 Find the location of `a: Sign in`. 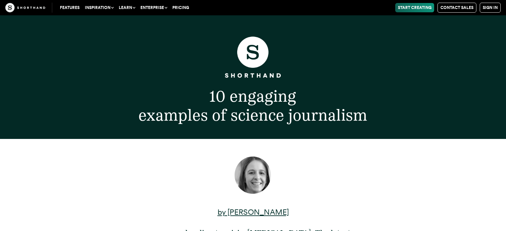

a: Sign in is located at coordinates (490, 8).